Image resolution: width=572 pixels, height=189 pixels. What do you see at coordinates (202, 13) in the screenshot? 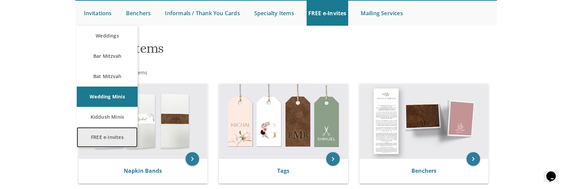
I see `a: Informals / Thank You Cards` at bounding box center [202, 13].